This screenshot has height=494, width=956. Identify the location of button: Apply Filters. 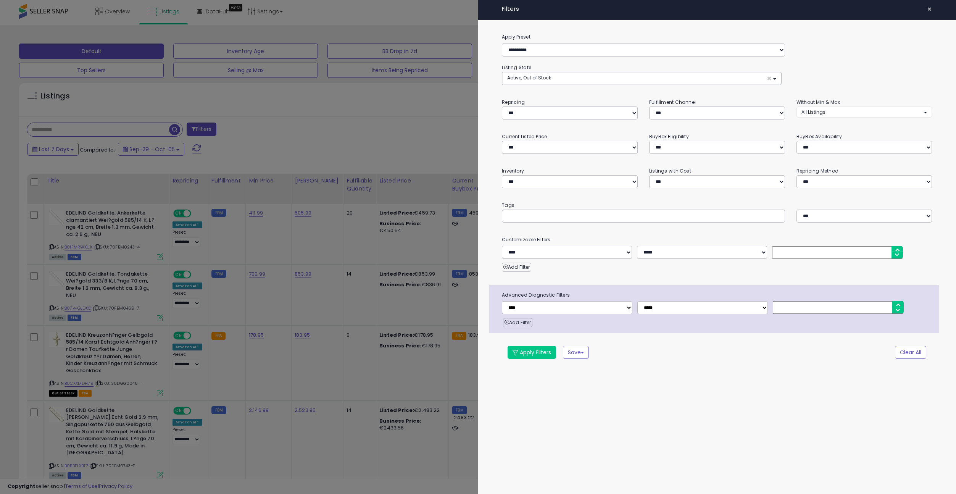
(531, 352).